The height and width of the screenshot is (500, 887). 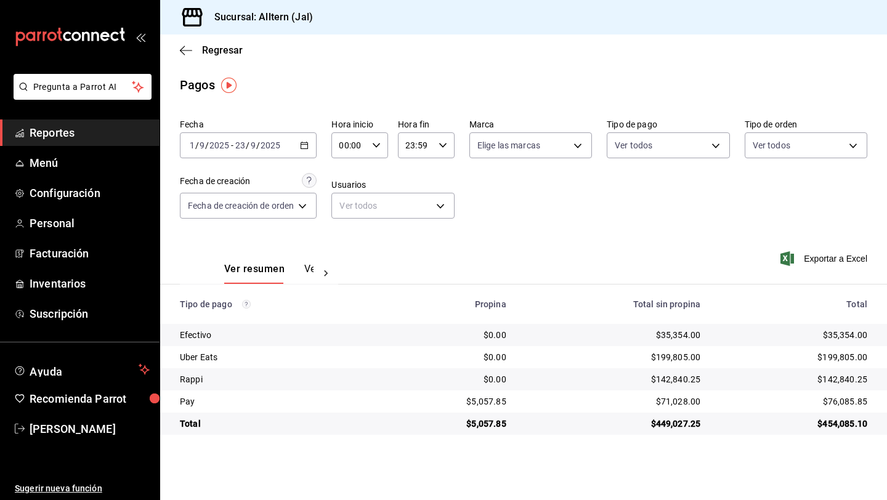 What do you see at coordinates (255, 274) in the screenshot?
I see `button: Ver resumen` at bounding box center [255, 274].